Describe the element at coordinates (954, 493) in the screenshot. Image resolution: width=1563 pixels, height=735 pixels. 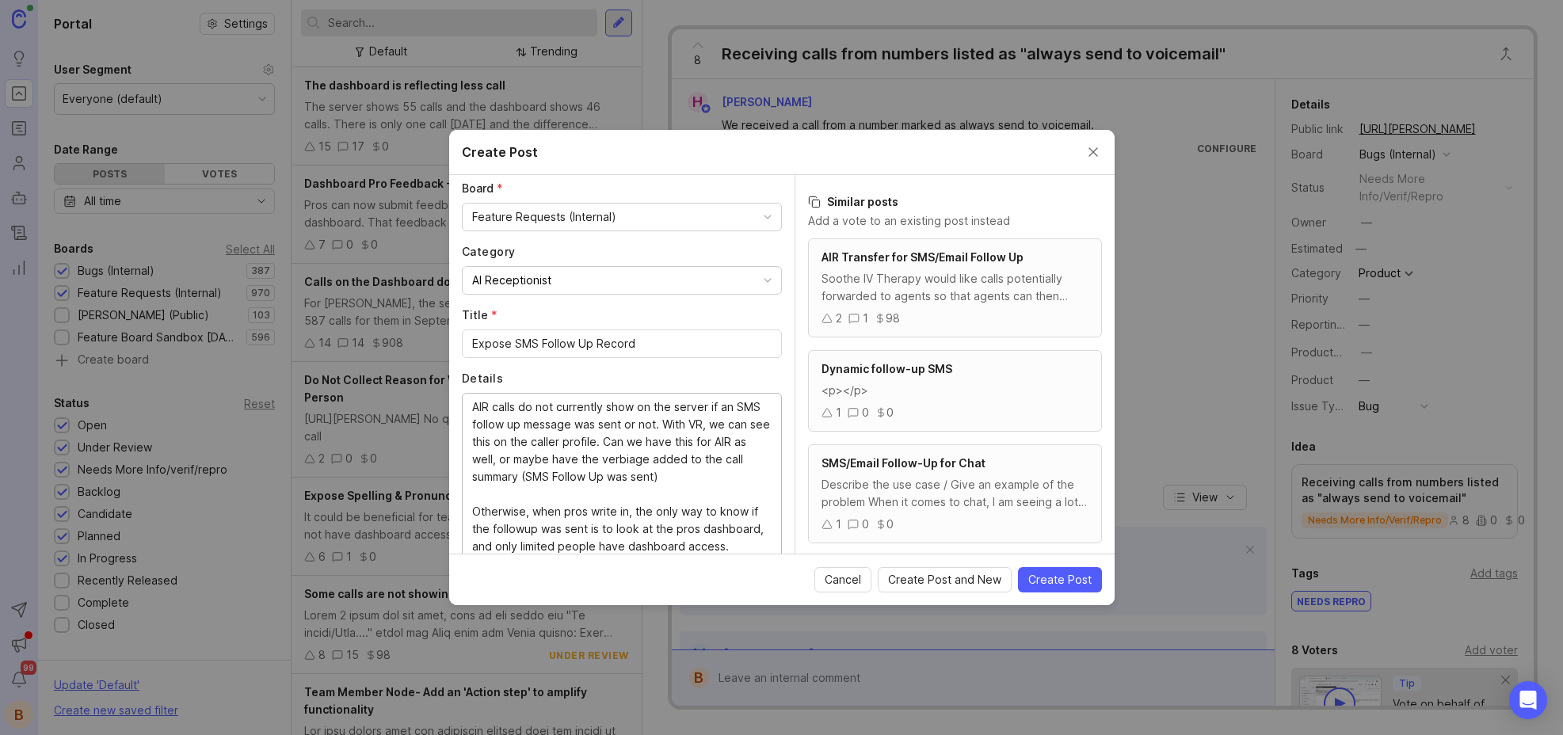
I see `a: SMS/Email Follow-Up for ChatDescribe the use case / Give an example of the problem When it comes ...` at that location.